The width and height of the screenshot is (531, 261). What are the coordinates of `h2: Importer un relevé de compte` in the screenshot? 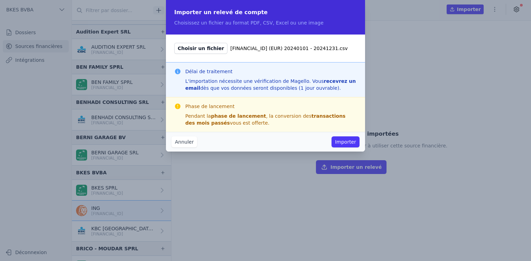 It's located at (266, 12).